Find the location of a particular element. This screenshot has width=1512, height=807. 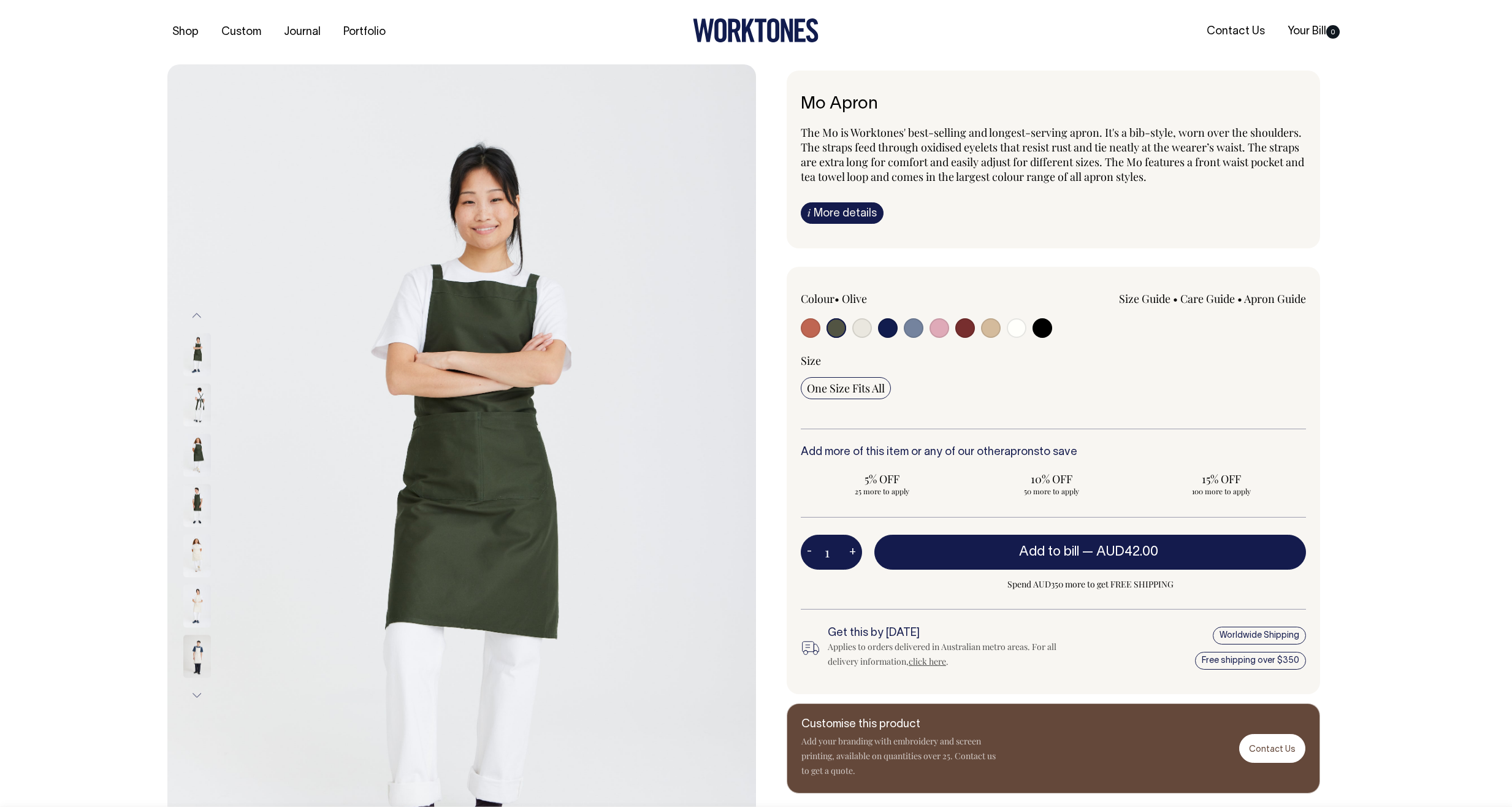

span: 5% OFF is located at coordinates (882, 479).